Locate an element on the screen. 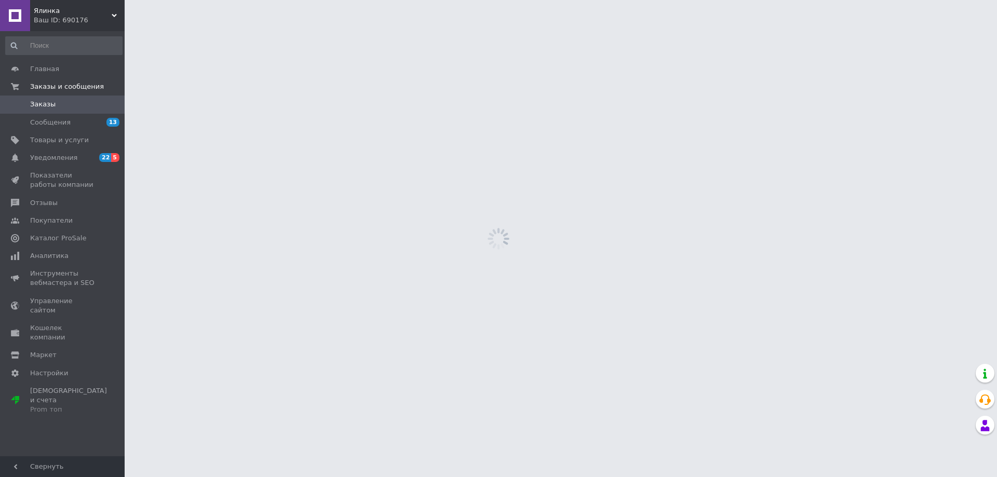 This screenshot has height=477, width=997. span: 13 is located at coordinates (113, 122).